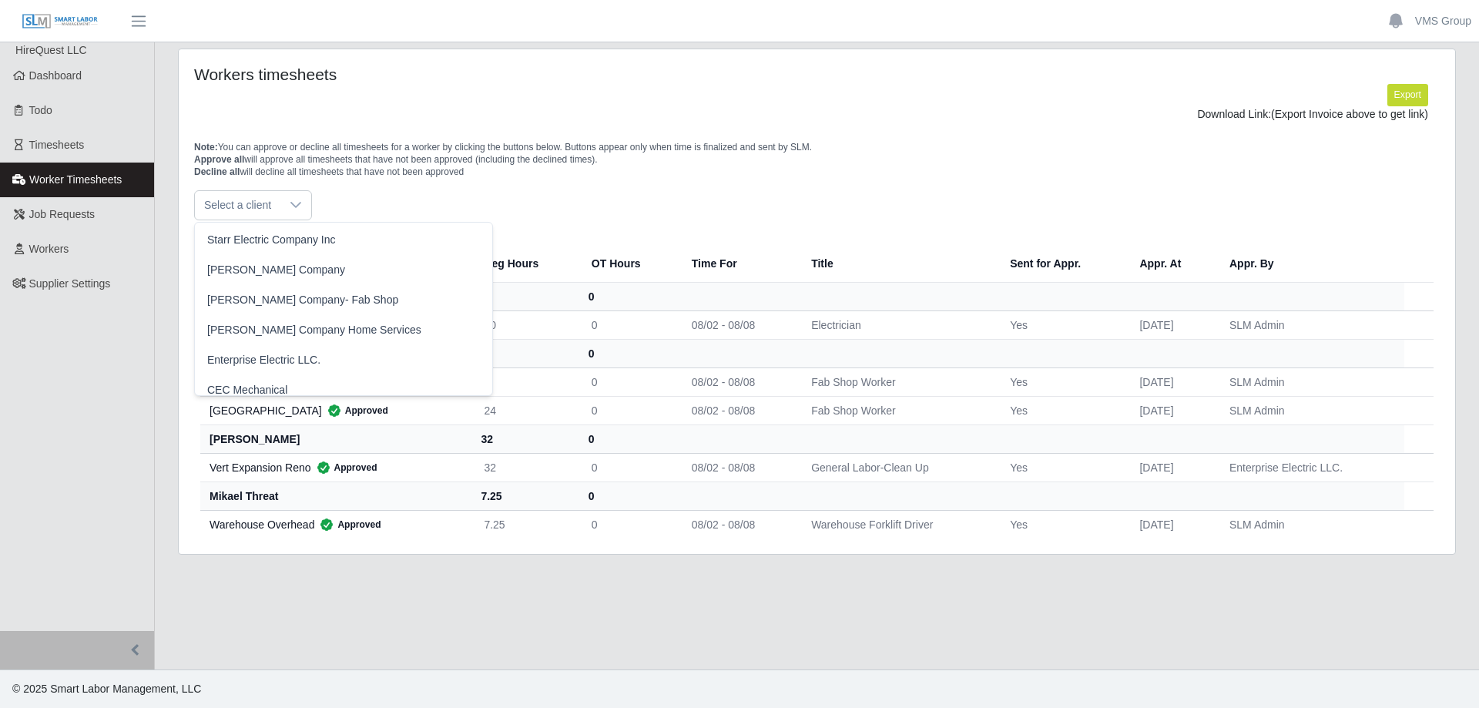 The height and width of the screenshot is (708, 1479). What do you see at coordinates (55, 75) in the screenshot?
I see `span: Dashboard` at bounding box center [55, 75].